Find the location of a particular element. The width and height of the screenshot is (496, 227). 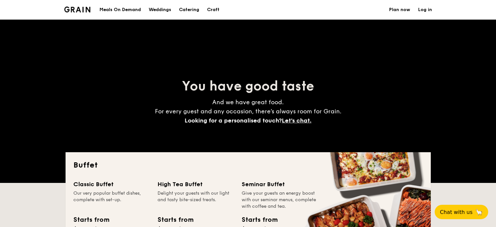

div: Delight your guests with our light and tasty bite-sized treats. is located at coordinates (196, 200).